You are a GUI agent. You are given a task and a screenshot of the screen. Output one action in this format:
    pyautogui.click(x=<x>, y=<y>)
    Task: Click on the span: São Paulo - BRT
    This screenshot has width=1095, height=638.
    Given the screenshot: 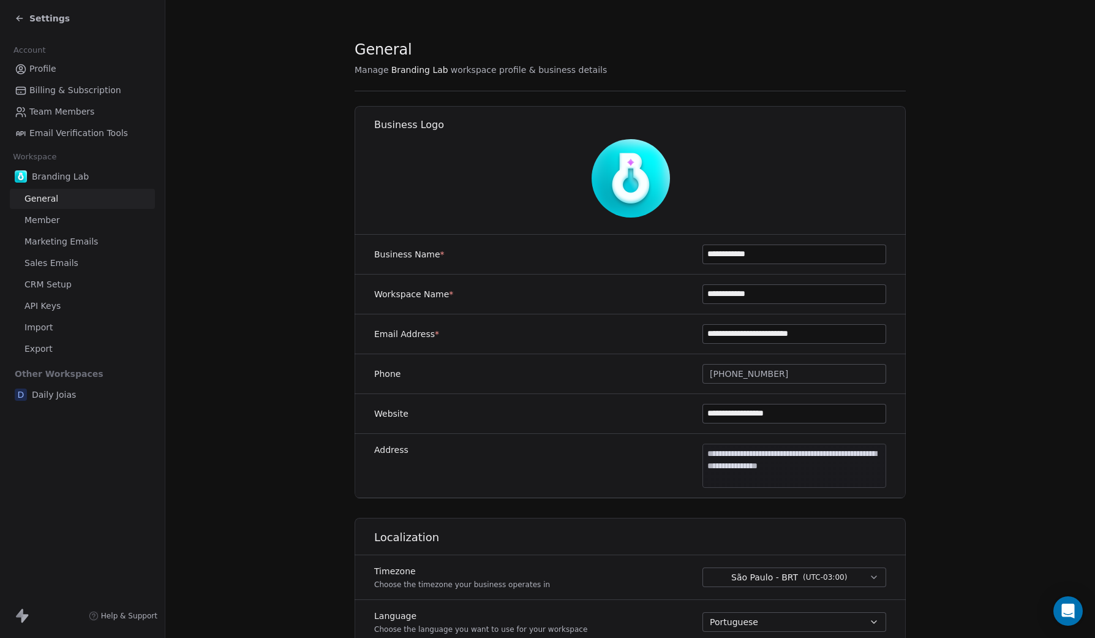 What is the action you would take?
    pyautogui.click(x=764, y=577)
    